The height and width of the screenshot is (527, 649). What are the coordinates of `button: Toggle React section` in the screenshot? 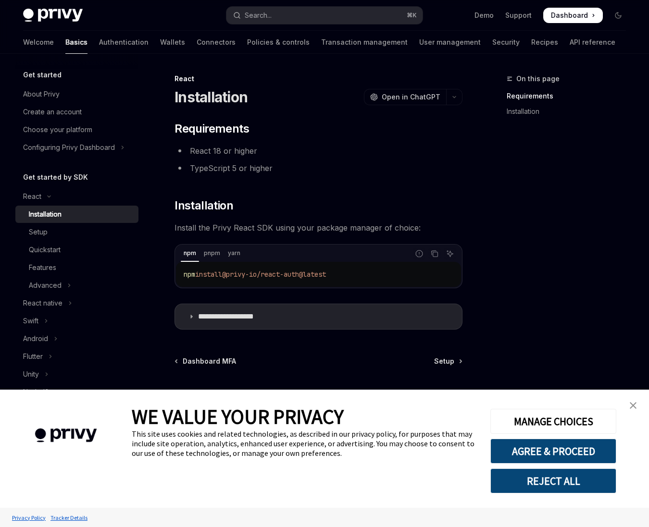 It's located at (77, 197).